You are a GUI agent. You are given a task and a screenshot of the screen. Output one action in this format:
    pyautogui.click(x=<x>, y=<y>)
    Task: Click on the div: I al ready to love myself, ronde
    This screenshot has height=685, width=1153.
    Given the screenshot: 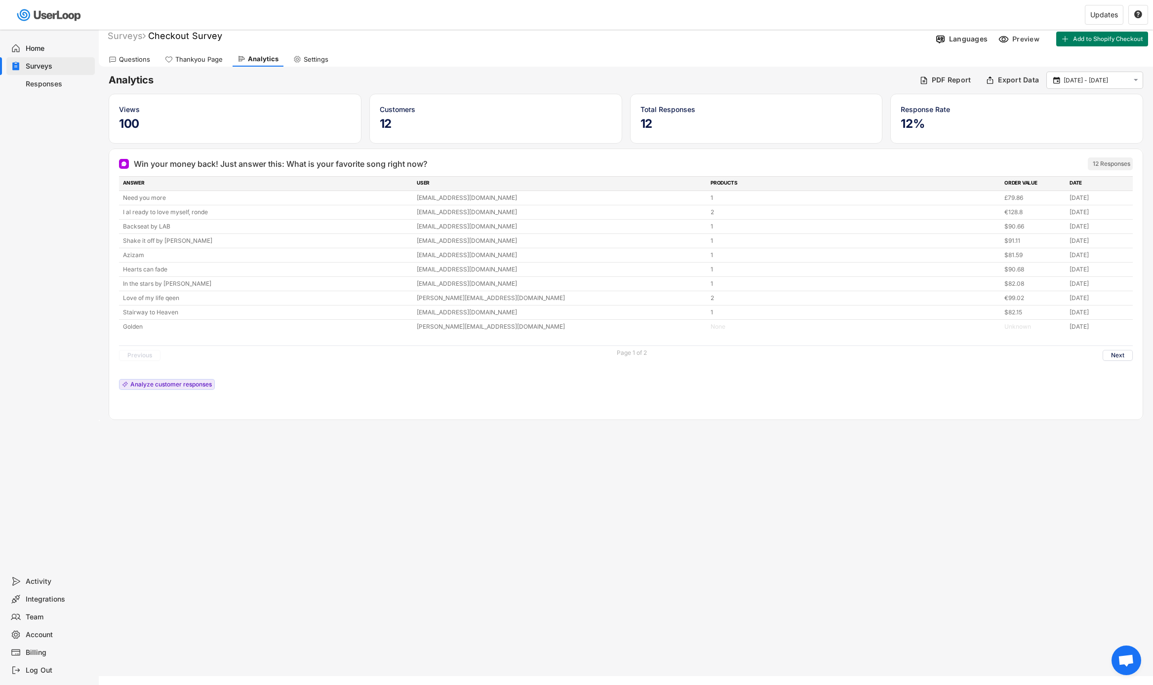 What is the action you would take?
    pyautogui.click(x=267, y=212)
    